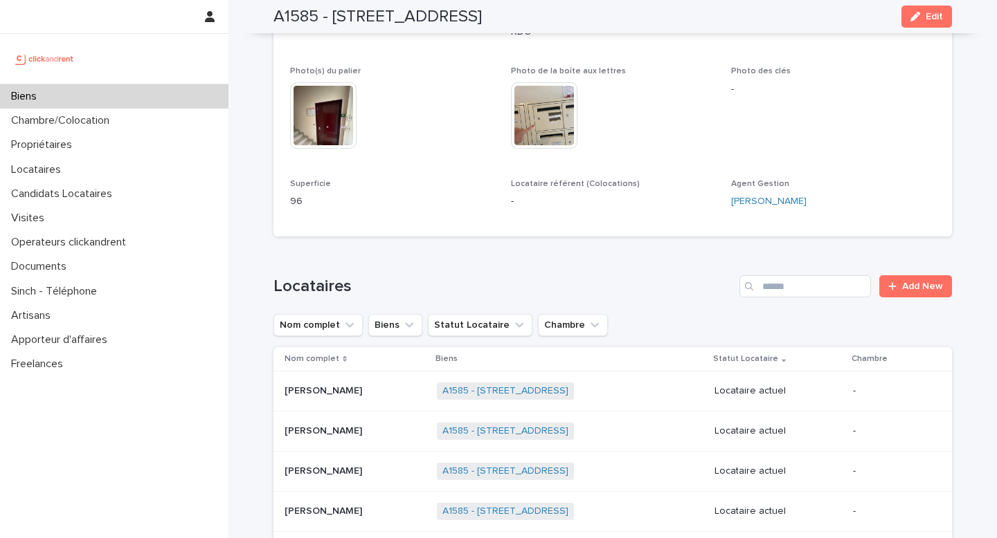  What do you see at coordinates (33, 316) in the screenshot?
I see `p: Artisans` at bounding box center [33, 316].